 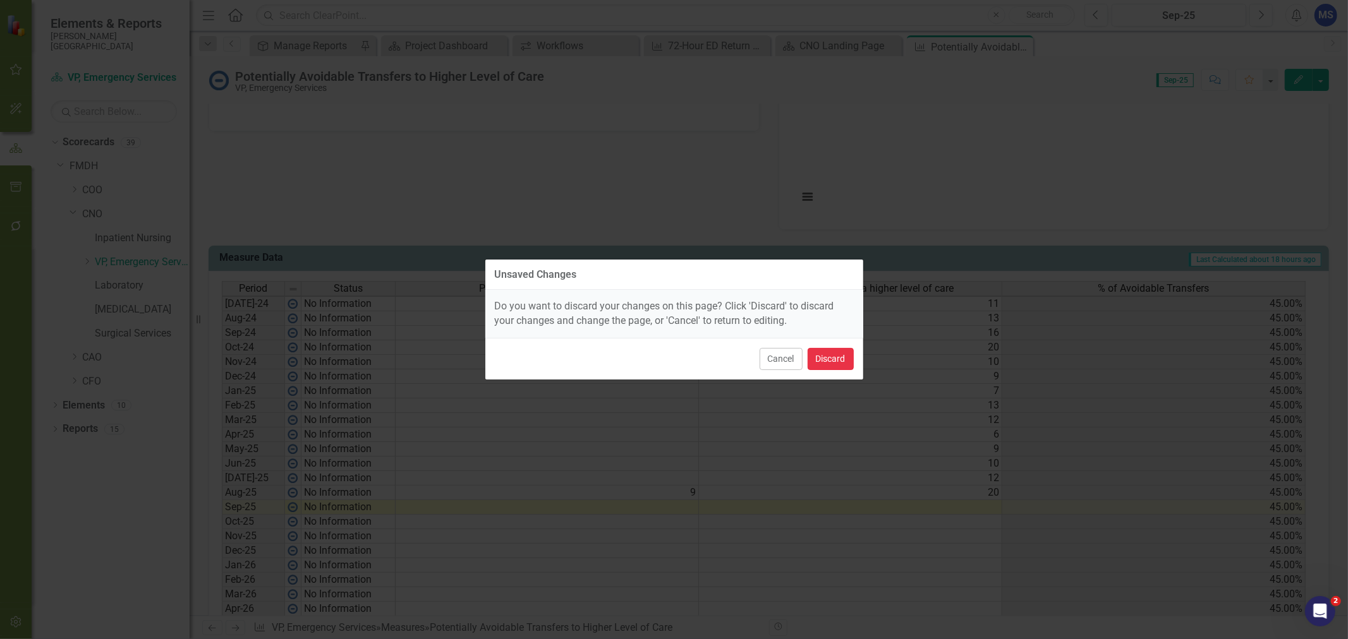 What do you see at coordinates (674, 314) in the screenshot?
I see `div: Do you want to discard your changes on this page? Click 'Discard' to discard your changes and cha...` at bounding box center [674, 314].